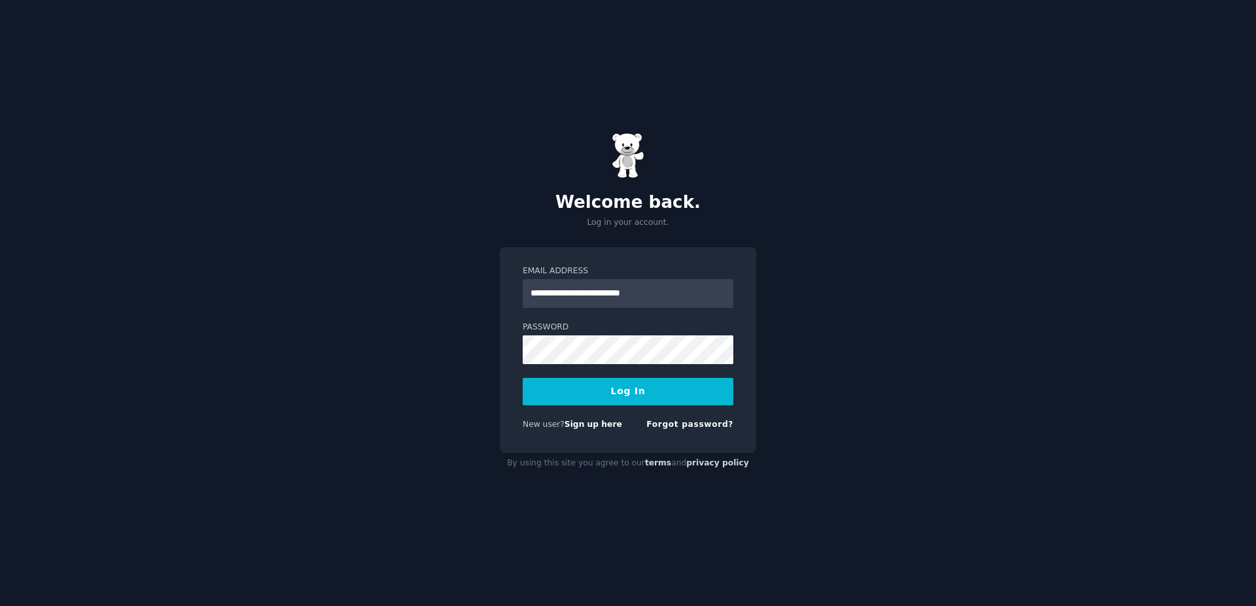 The width and height of the screenshot is (1256, 606). What do you see at coordinates (593, 425) in the screenshot?
I see `a: Sign up here` at bounding box center [593, 425].